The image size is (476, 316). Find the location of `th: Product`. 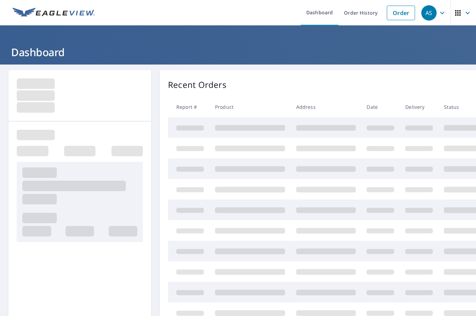

th: Product is located at coordinates (250, 107).